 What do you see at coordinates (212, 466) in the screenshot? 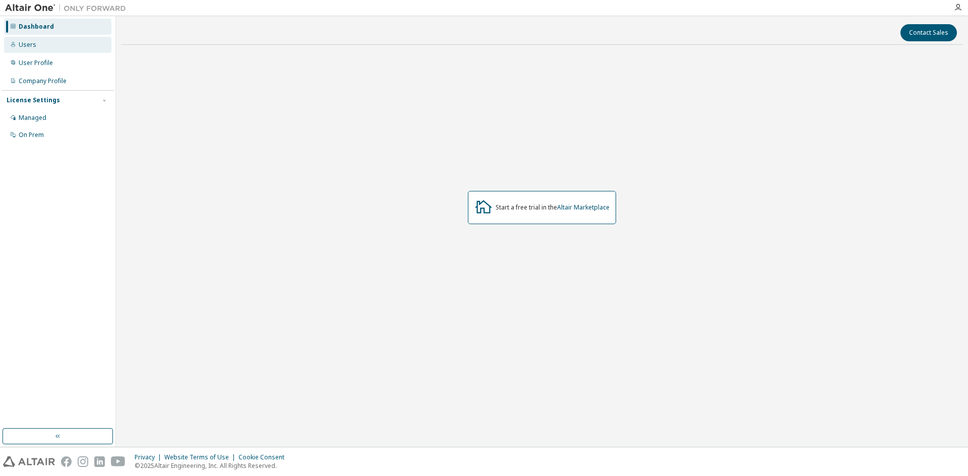
I see `p: © 2025 Altair Engineering, Inc. All Rights Reserved.` at bounding box center [212, 466].